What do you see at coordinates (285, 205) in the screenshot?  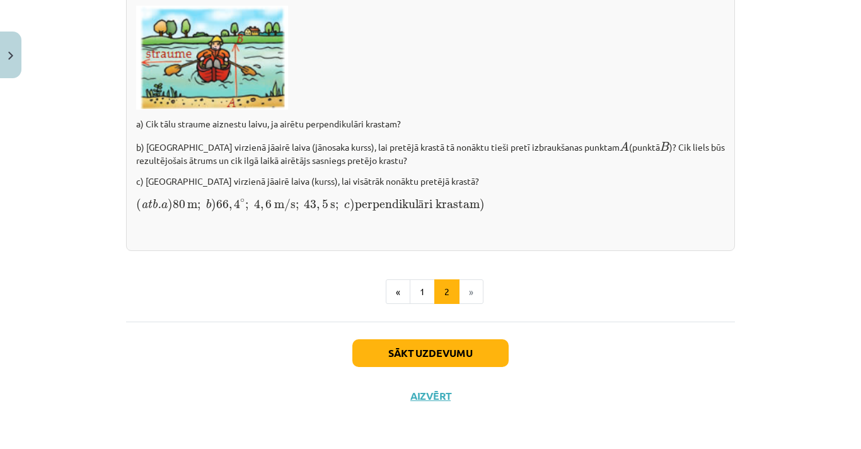 I see `span: m/s` at bounding box center [285, 205].